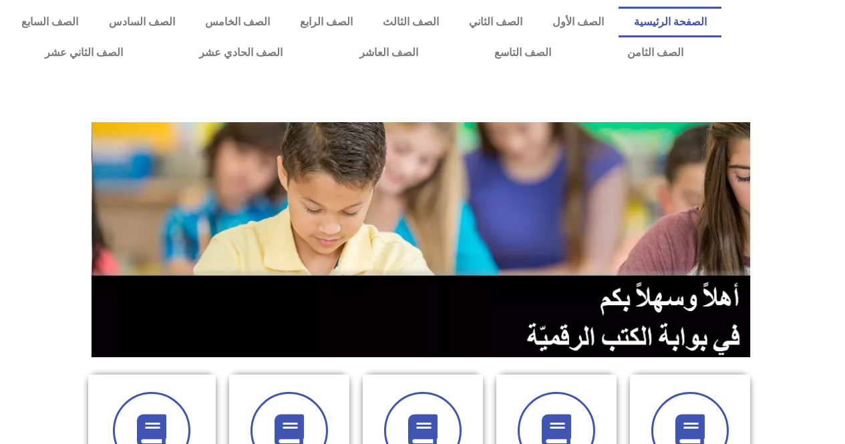  Describe the element at coordinates (655, 53) in the screenshot. I see `a: الصف الثامن` at that location.